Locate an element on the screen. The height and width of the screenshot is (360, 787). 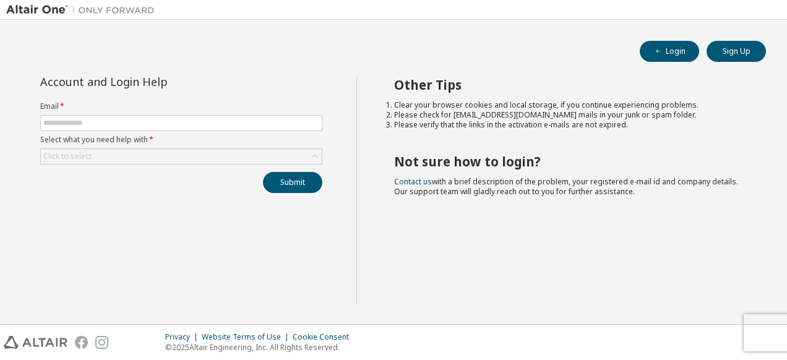
img: instagram.svg is located at coordinates (102, 342).